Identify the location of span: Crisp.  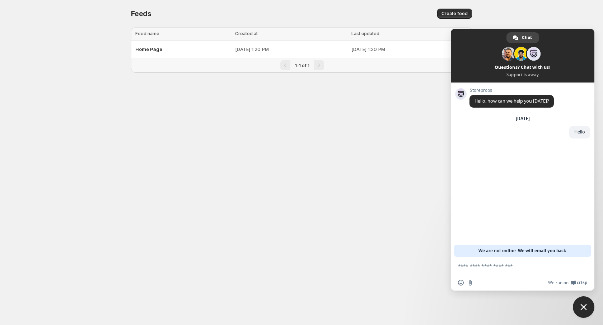
(582, 283).